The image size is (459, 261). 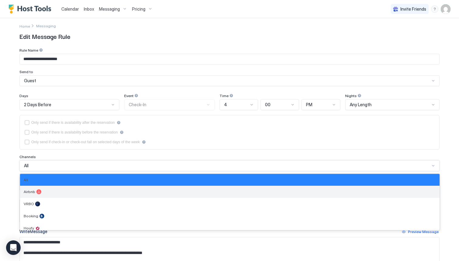 I want to click on div: User profile, so click(x=445, y=9).